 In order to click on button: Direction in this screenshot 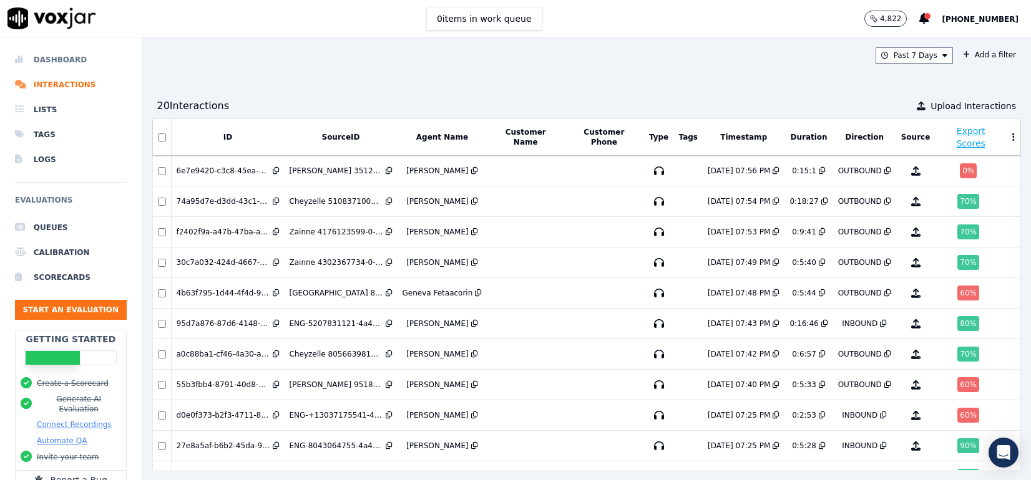, I will do `click(864, 137)`.